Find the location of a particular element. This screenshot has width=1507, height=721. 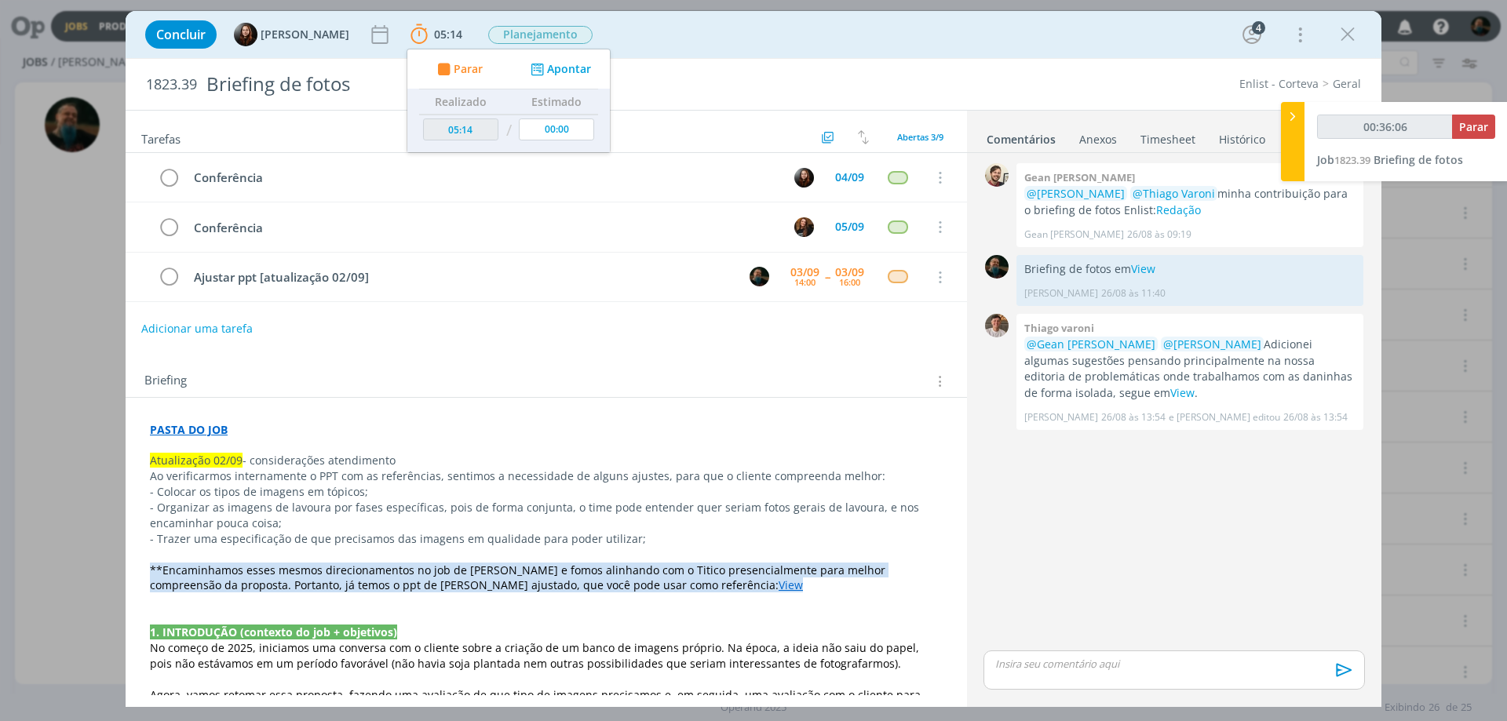

strong: PASTA DO JOB is located at coordinates (188, 429).